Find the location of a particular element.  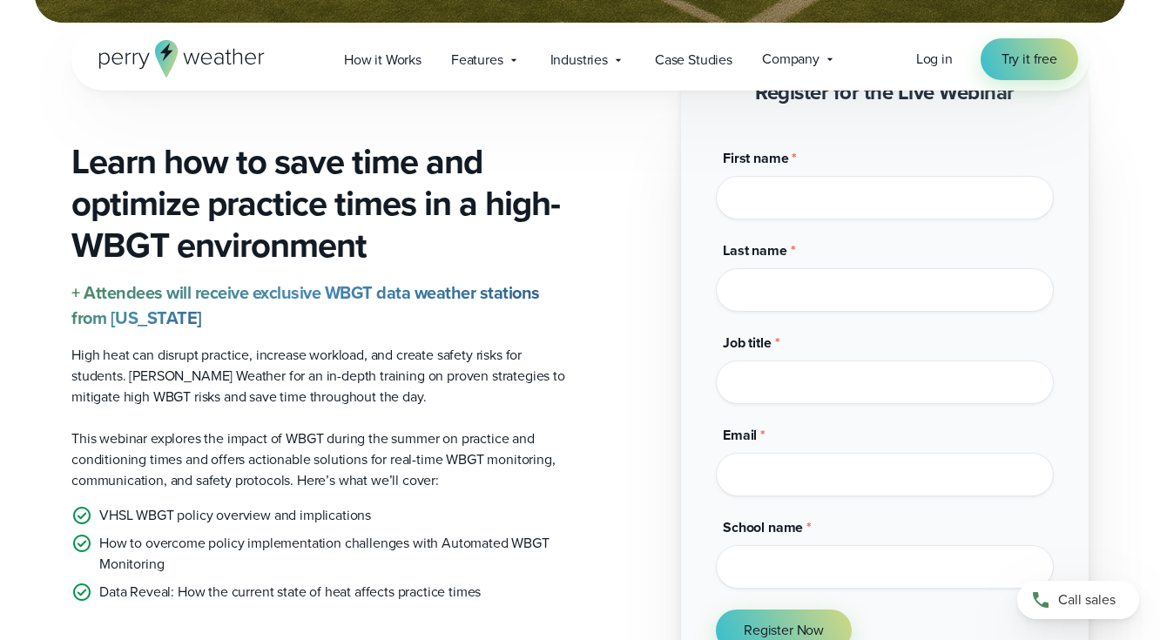

p: How to overcome policy implementation challenges with Automated WBGT Monitoring is located at coordinates (333, 554).